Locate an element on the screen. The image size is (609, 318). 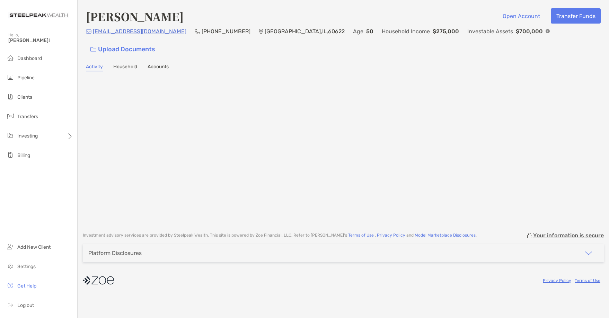
span: Log out is located at coordinates (26, 305).